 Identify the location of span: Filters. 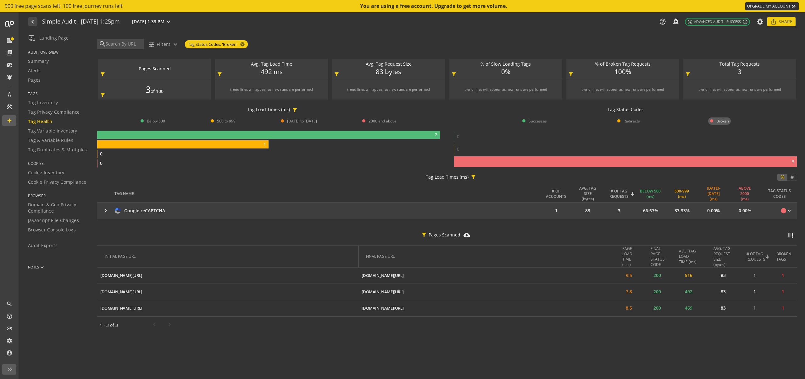
(163, 44).